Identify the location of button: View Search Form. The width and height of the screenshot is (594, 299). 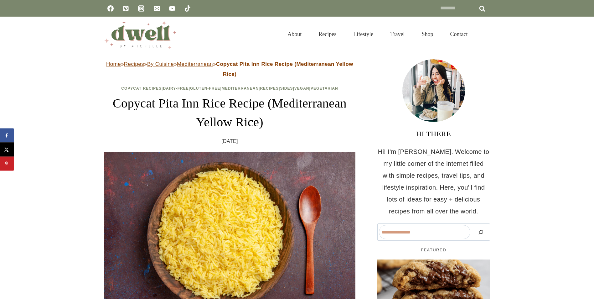
(485, 34).